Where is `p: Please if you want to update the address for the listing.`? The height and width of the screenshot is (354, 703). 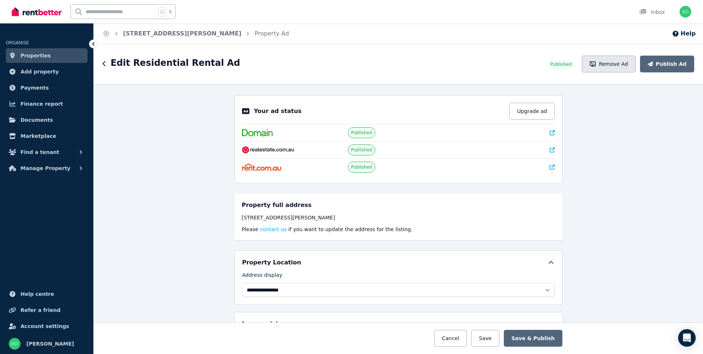 p: Please if you want to update the address for the listing. is located at coordinates (398, 229).